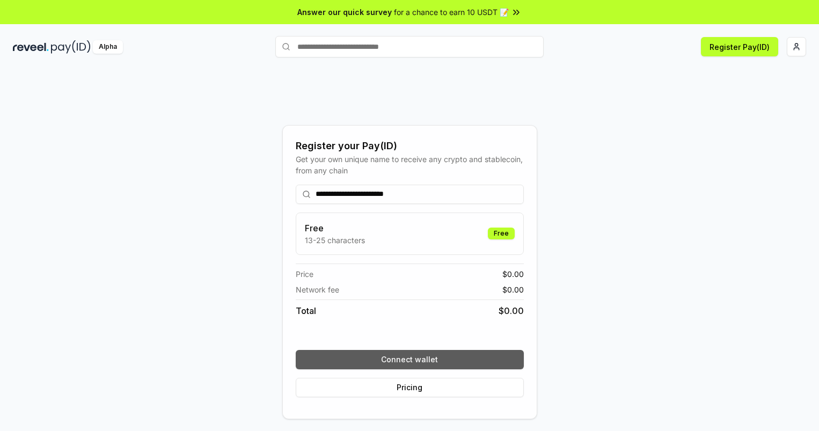 This screenshot has width=819, height=431. Describe the element at coordinates (335, 240) in the screenshot. I see `p: 13-25 characters` at that location.